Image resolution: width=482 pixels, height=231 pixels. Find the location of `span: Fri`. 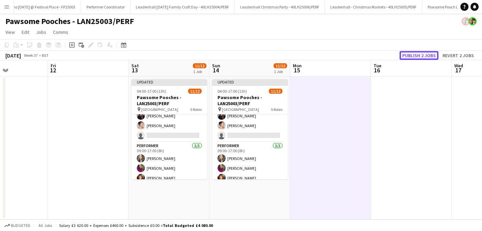

span: Fri is located at coordinates (53, 66).